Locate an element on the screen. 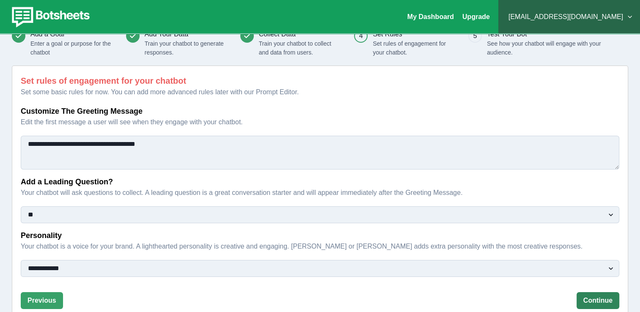  p: Personality is located at coordinates (317, 235).